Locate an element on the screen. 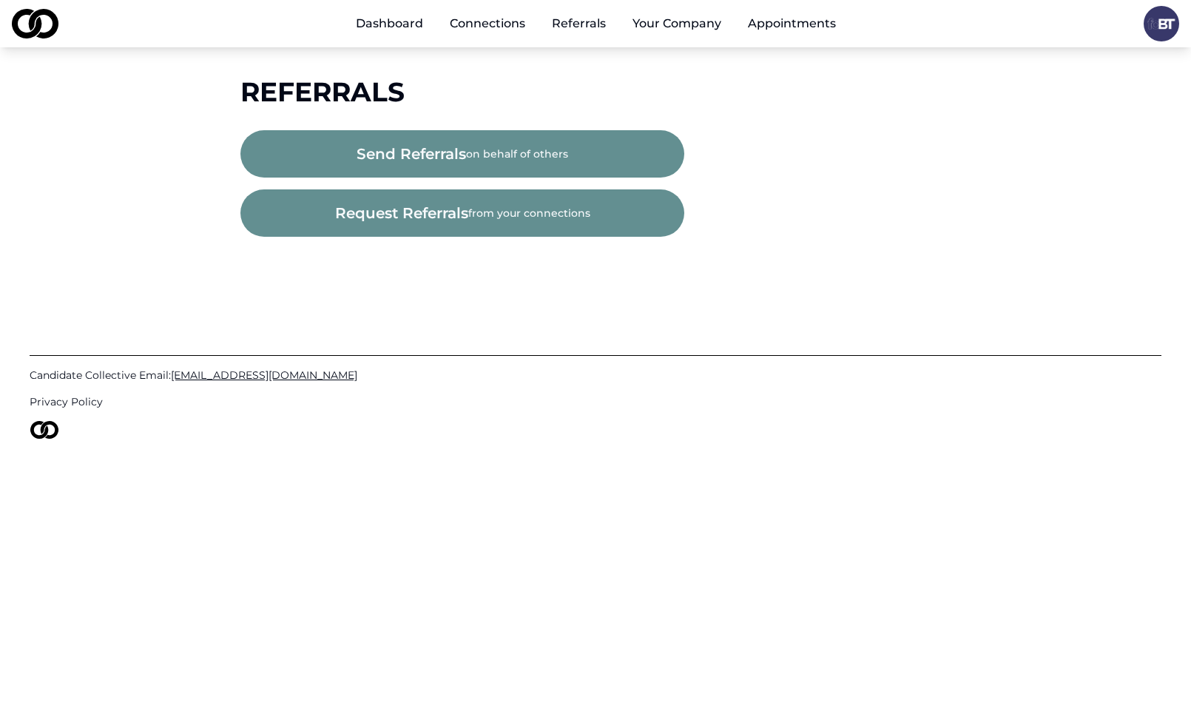 The height and width of the screenshot is (714, 1191). a: Appointments is located at coordinates (791, 24).